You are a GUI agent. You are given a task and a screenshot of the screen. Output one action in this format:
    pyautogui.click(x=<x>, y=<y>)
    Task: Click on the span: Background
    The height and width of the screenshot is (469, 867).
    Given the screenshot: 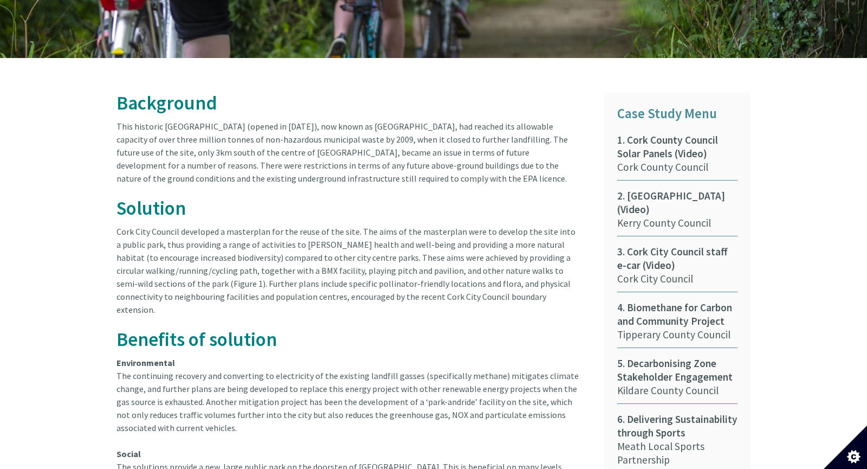 What is the action you would take?
    pyautogui.click(x=167, y=102)
    